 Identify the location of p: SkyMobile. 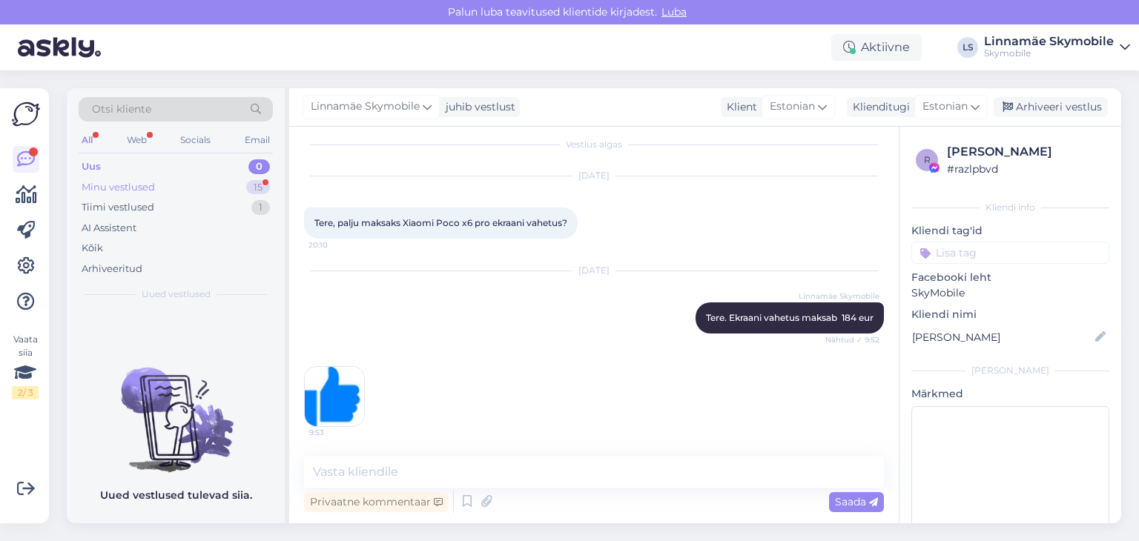
(1010, 293).